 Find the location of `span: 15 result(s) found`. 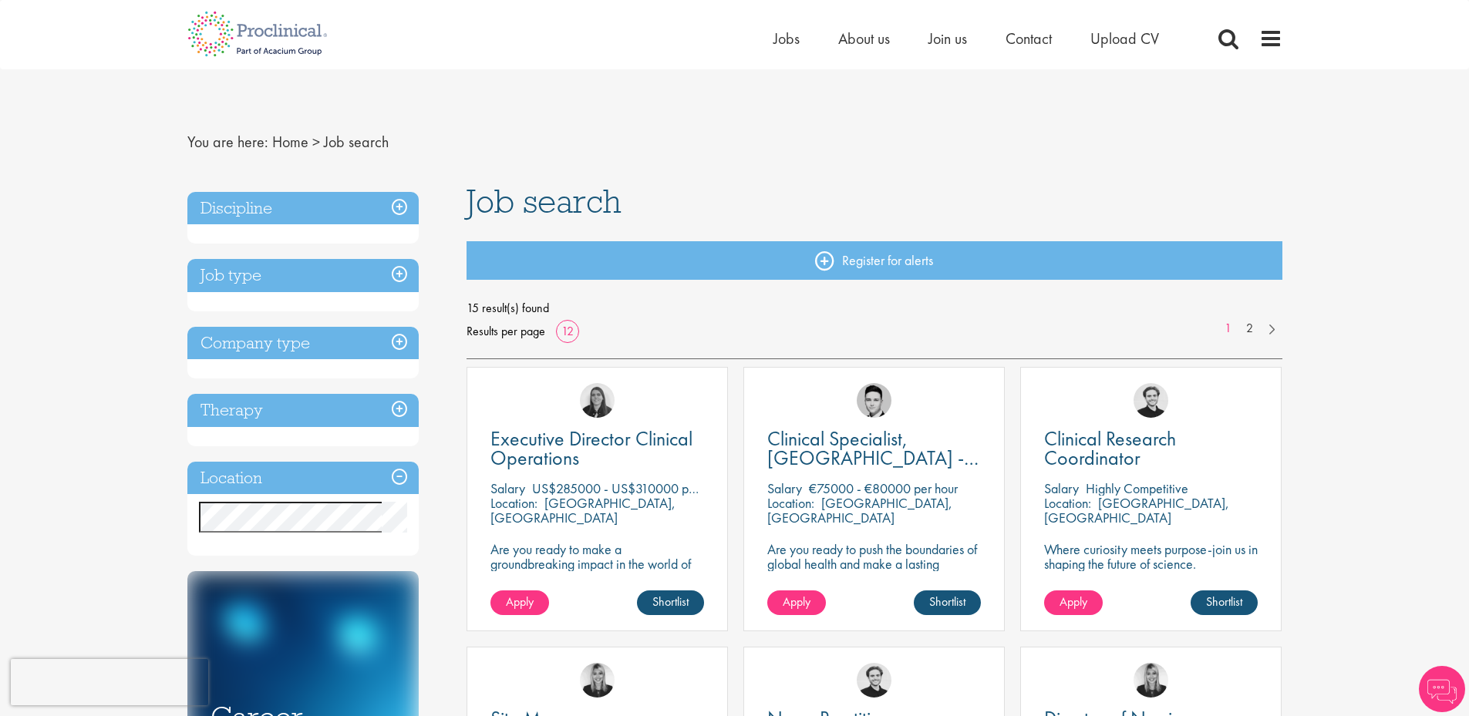

span: 15 result(s) found is located at coordinates (874, 308).